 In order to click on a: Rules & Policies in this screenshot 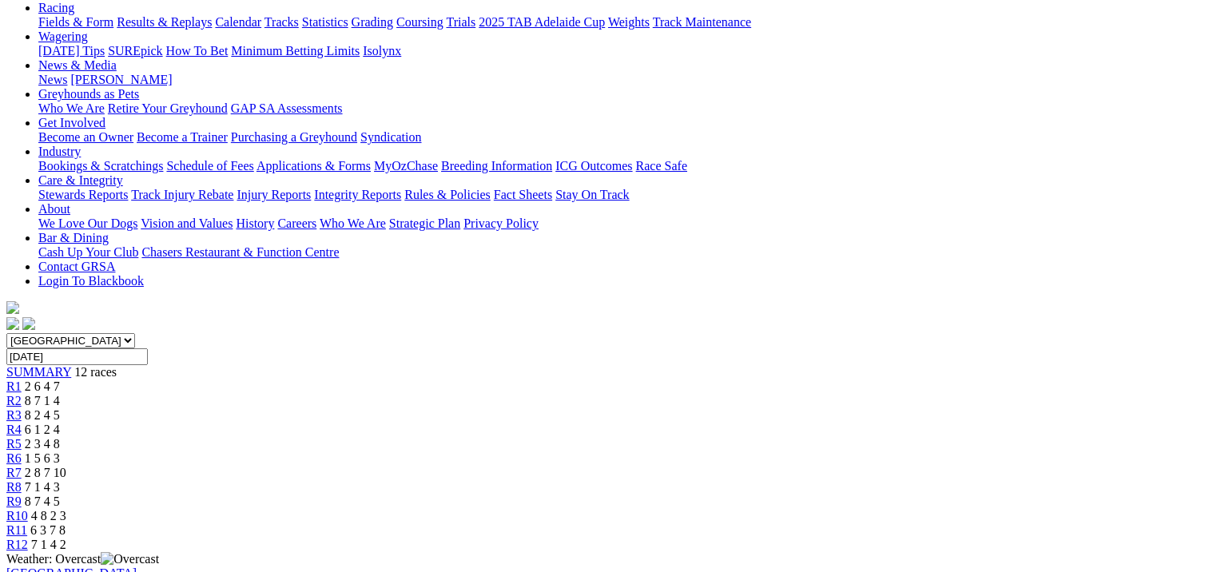, I will do `click(448, 194)`.